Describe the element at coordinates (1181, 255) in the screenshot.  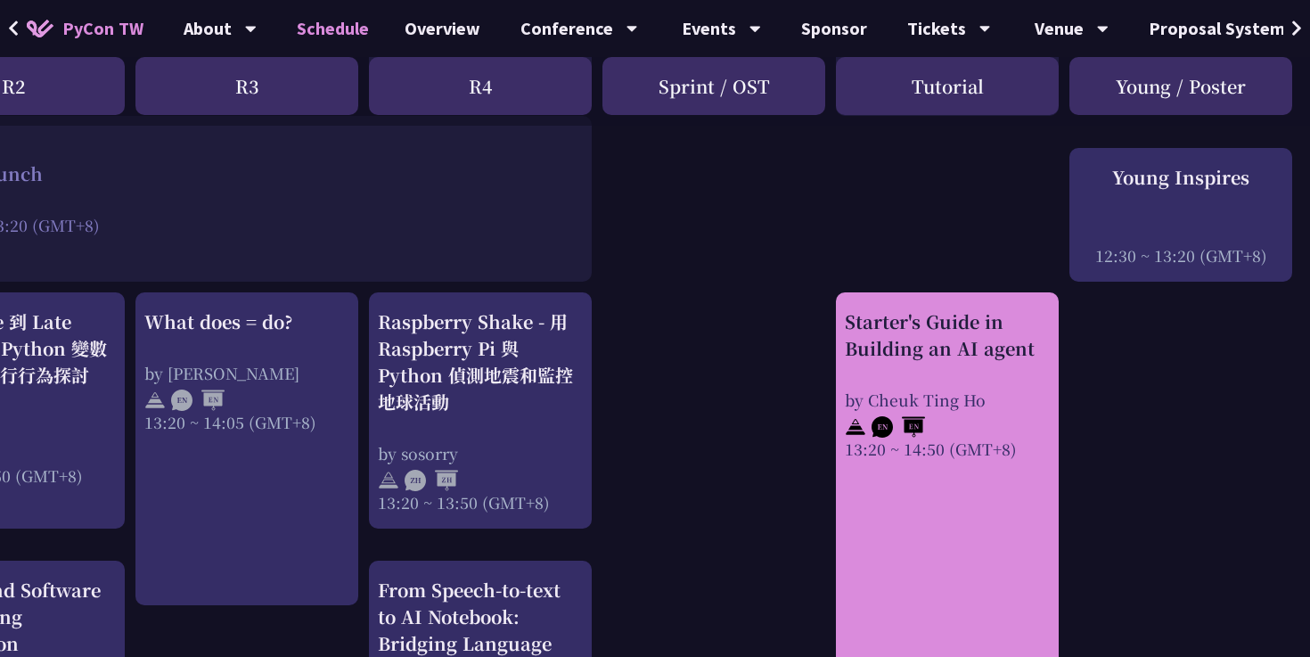
I see `div: 12:30 ~ 13:20 (GMT+8)` at that location.